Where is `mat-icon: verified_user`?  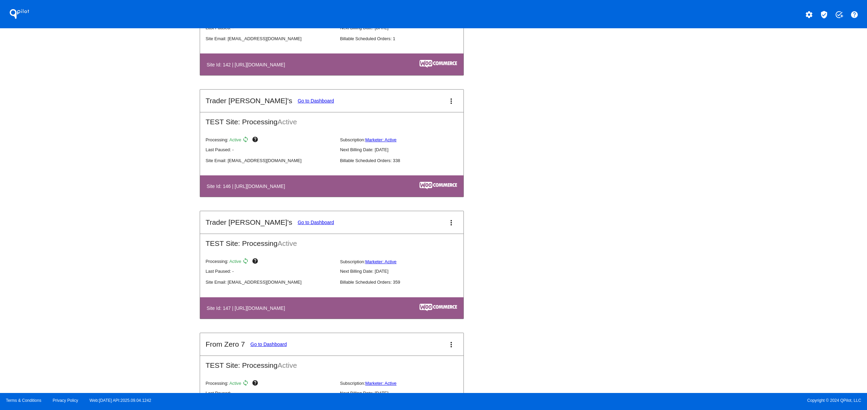
mat-icon: verified_user is located at coordinates (824, 15).